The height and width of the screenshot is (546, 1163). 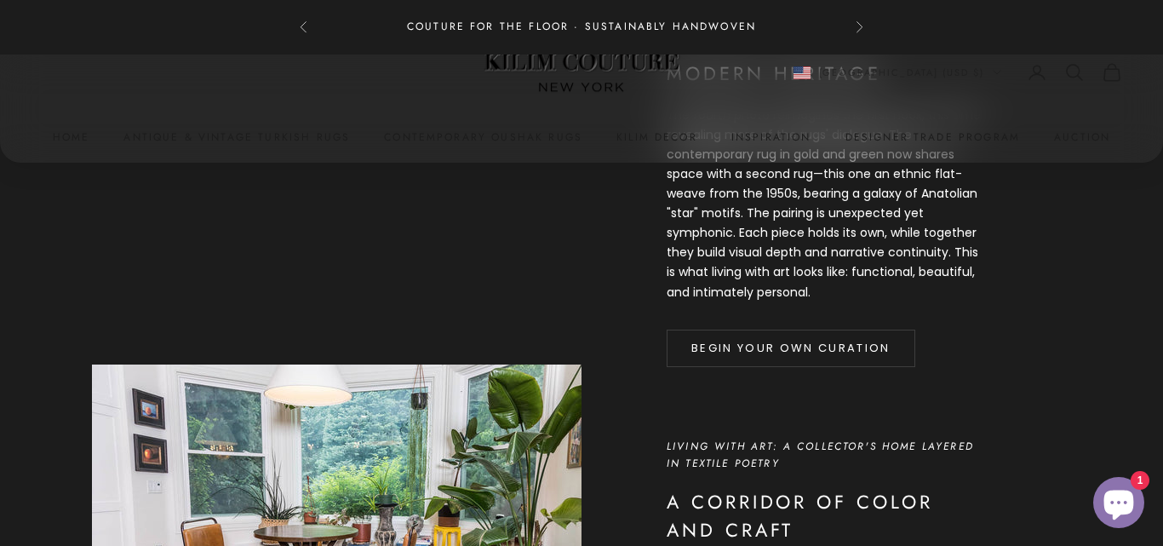 What do you see at coordinates (820, 455) in the screenshot?
I see `em: Living with Art: A Collector's Home Layered in Textile Poetry` at bounding box center [820, 455].